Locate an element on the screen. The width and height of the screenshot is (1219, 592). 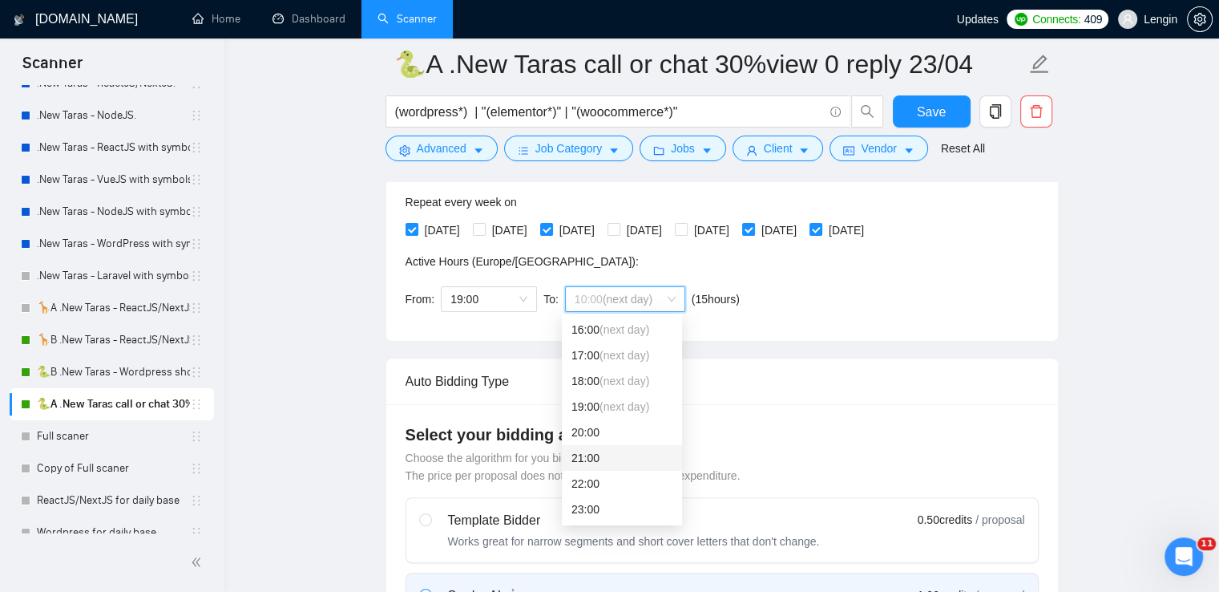
a: Reset All is located at coordinates (963, 148).